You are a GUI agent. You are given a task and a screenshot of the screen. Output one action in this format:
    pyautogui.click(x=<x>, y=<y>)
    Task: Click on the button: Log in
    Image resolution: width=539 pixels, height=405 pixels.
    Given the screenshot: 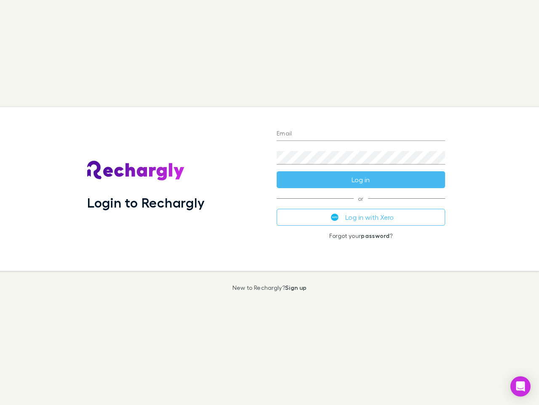 What is the action you would take?
    pyautogui.click(x=361, y=180)
    